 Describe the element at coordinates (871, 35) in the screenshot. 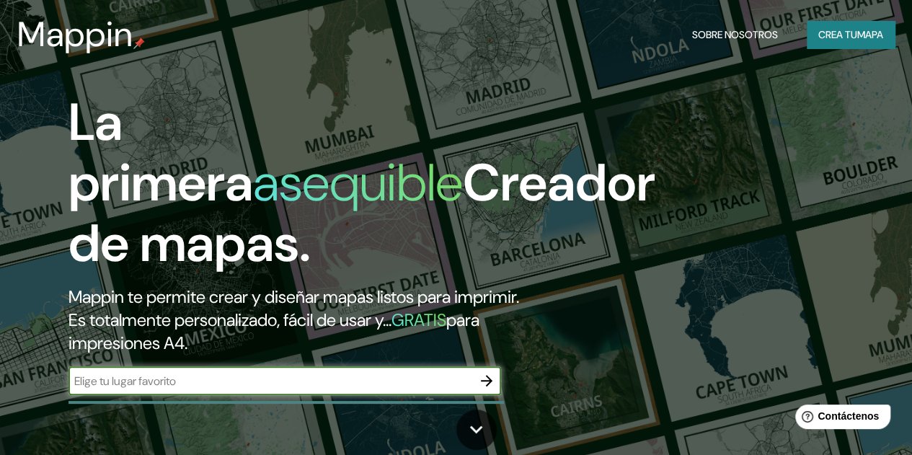

I see `font: mapa` at that location.